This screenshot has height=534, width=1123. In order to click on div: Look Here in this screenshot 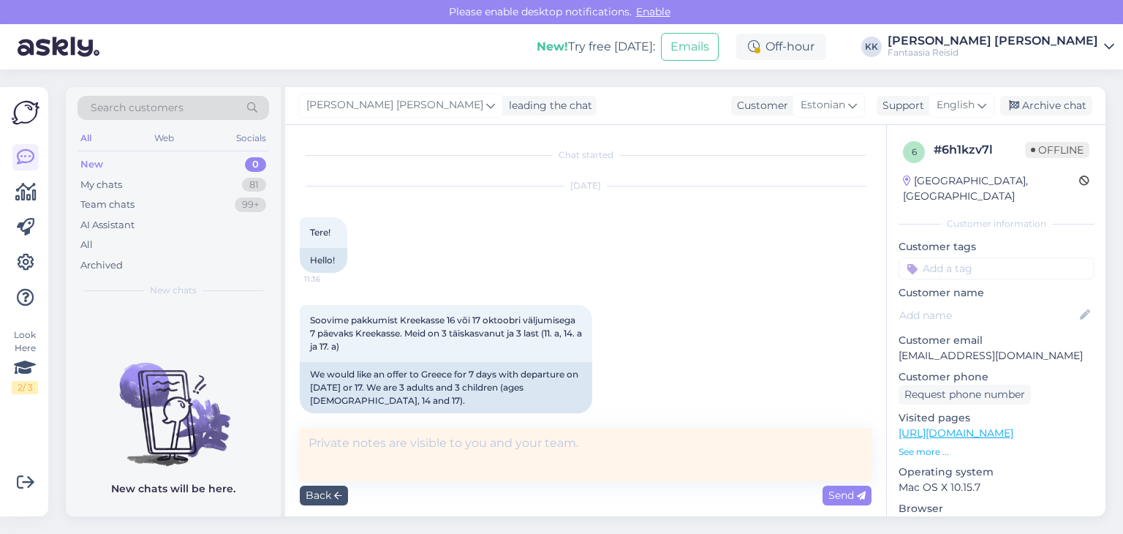, I will do `click(25, 361)`.